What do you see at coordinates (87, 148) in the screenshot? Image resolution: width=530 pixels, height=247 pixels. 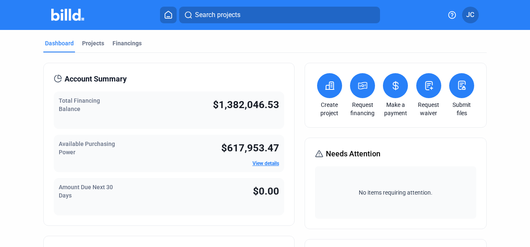 I see `span: Available Purchasing Power` at bounding box center [87, 148].